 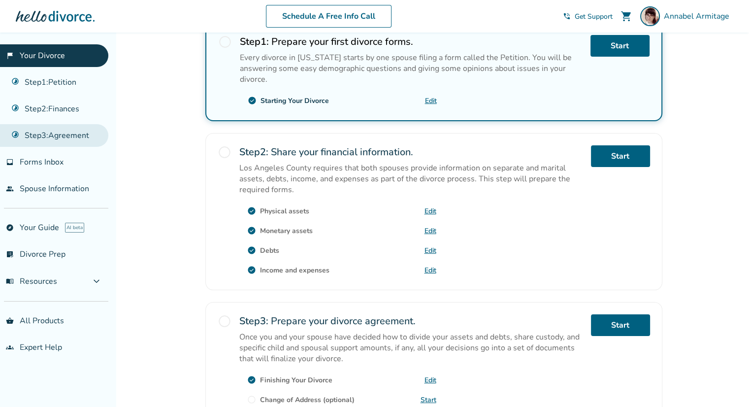 What do you see at coordinates (253, 152) in the screenshot?
I see `strong: Step 2 :` at bounding box center [253, 152].